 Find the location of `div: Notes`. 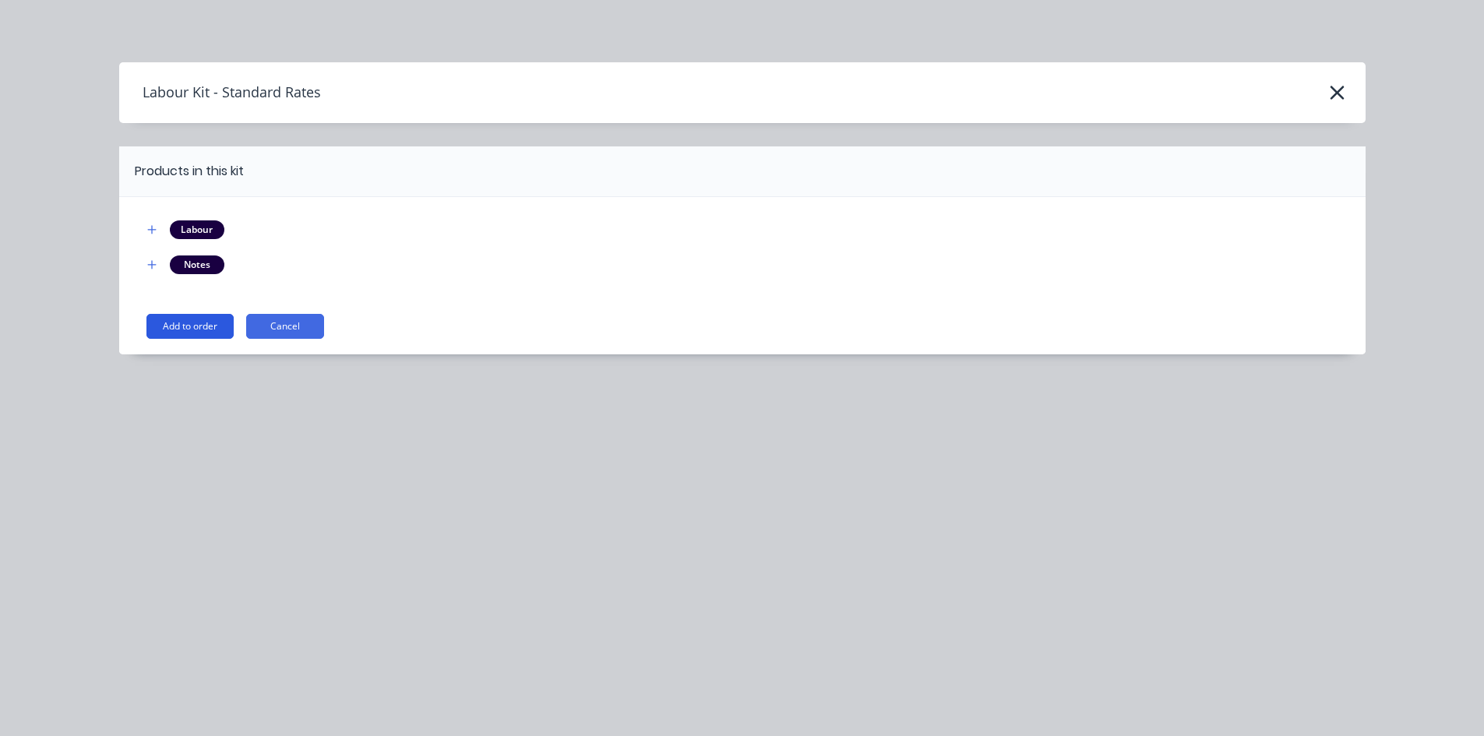

div: Notes is located at coordinates (197, 265).